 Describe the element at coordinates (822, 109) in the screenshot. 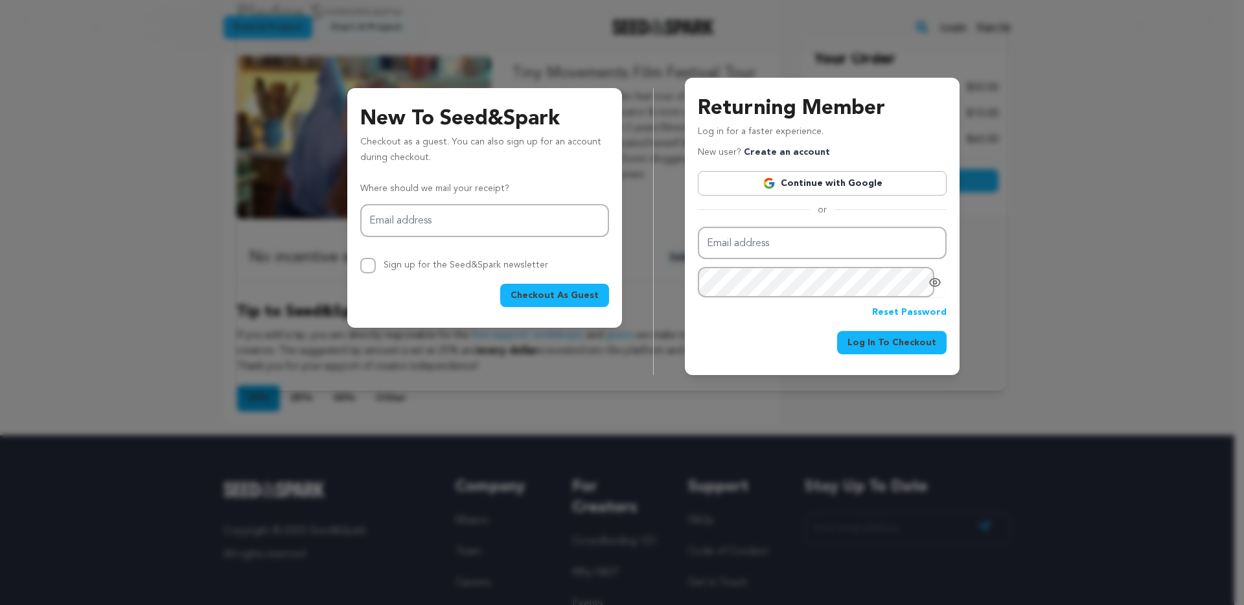

I see `h3: Returning Member` at that location.